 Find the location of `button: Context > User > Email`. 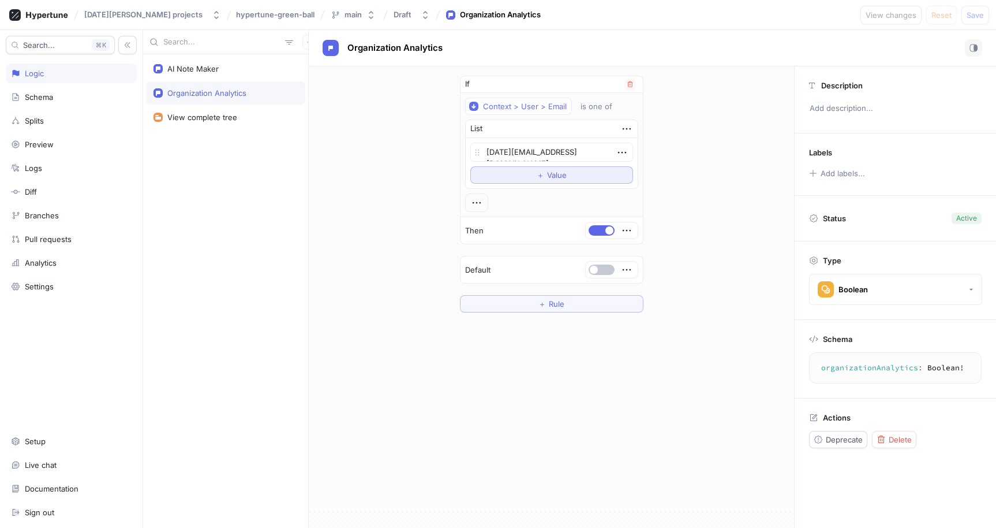

button: Context > User > Email is located at coordinates (518, 106).